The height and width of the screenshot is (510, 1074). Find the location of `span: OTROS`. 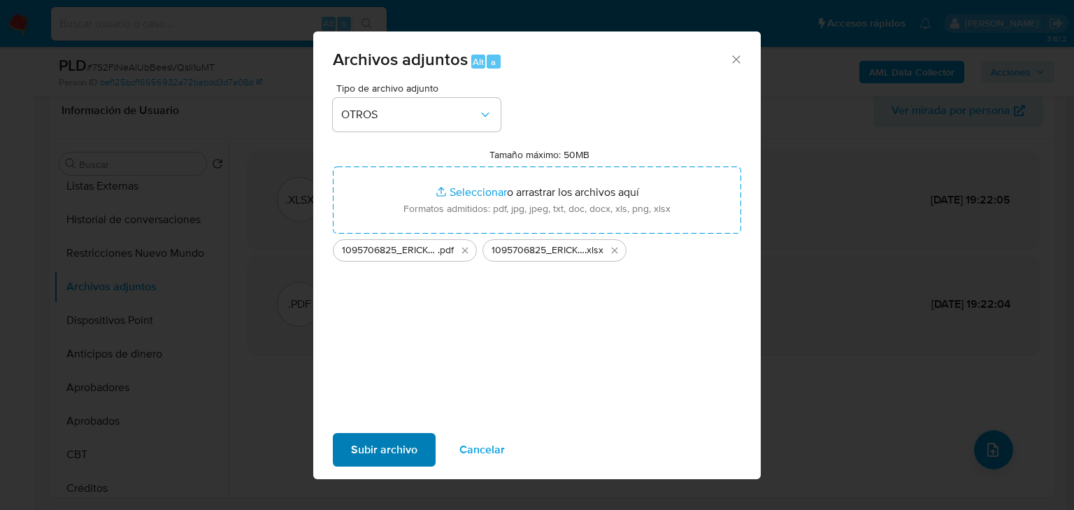

span: OTROS is located at coordinates (410, 115).